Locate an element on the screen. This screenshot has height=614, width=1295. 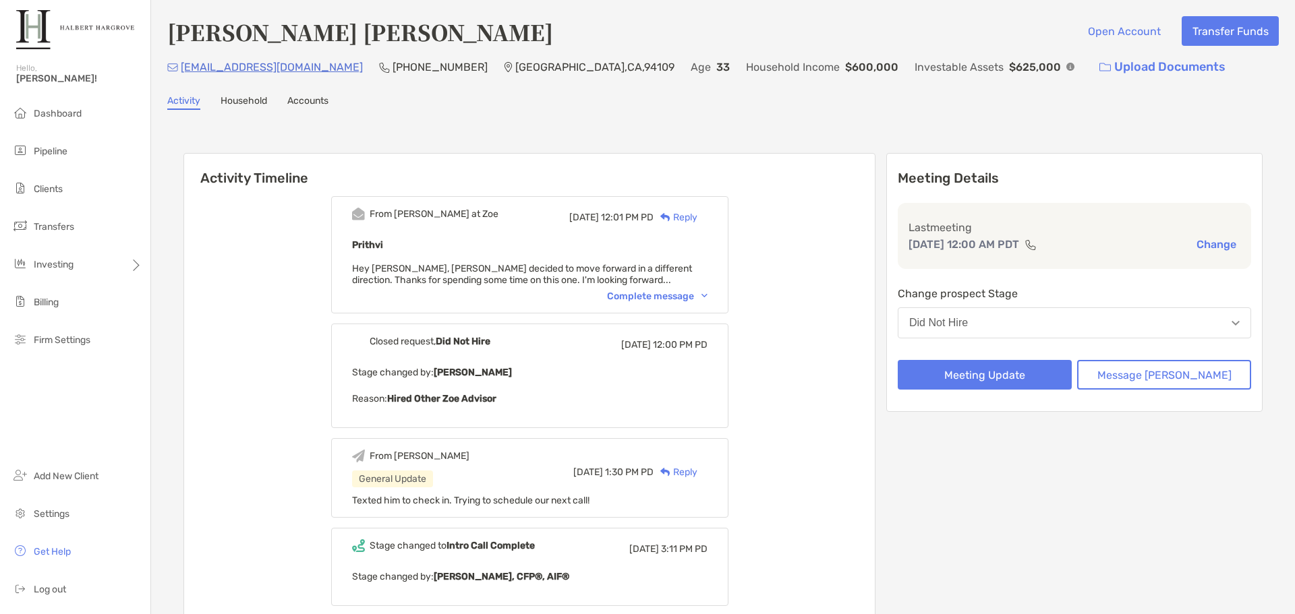
span: Transfers is located at coordinates (54, 227).